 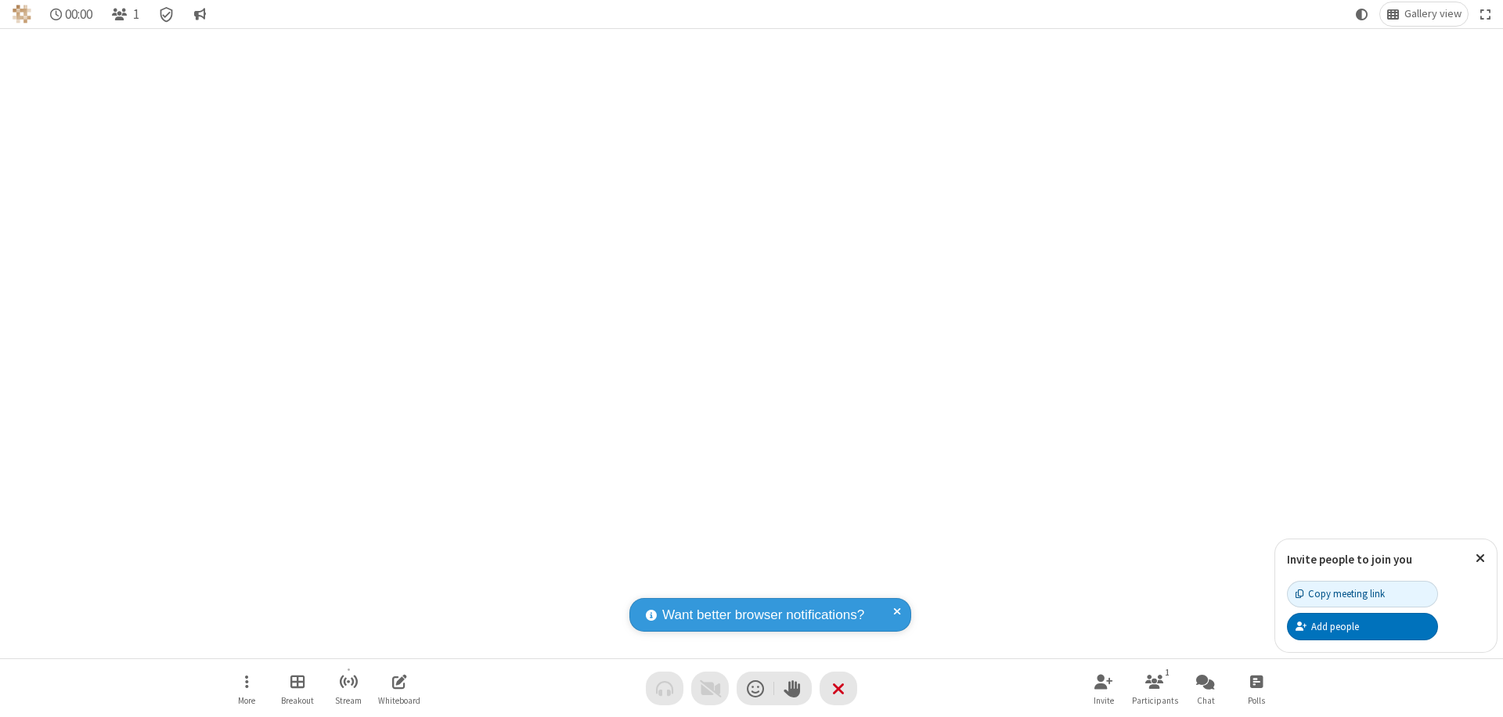 What do you see at coordinates (1257, 701) in the screenshot?
I see `span: Polls` at bounding box center [1257, 701].